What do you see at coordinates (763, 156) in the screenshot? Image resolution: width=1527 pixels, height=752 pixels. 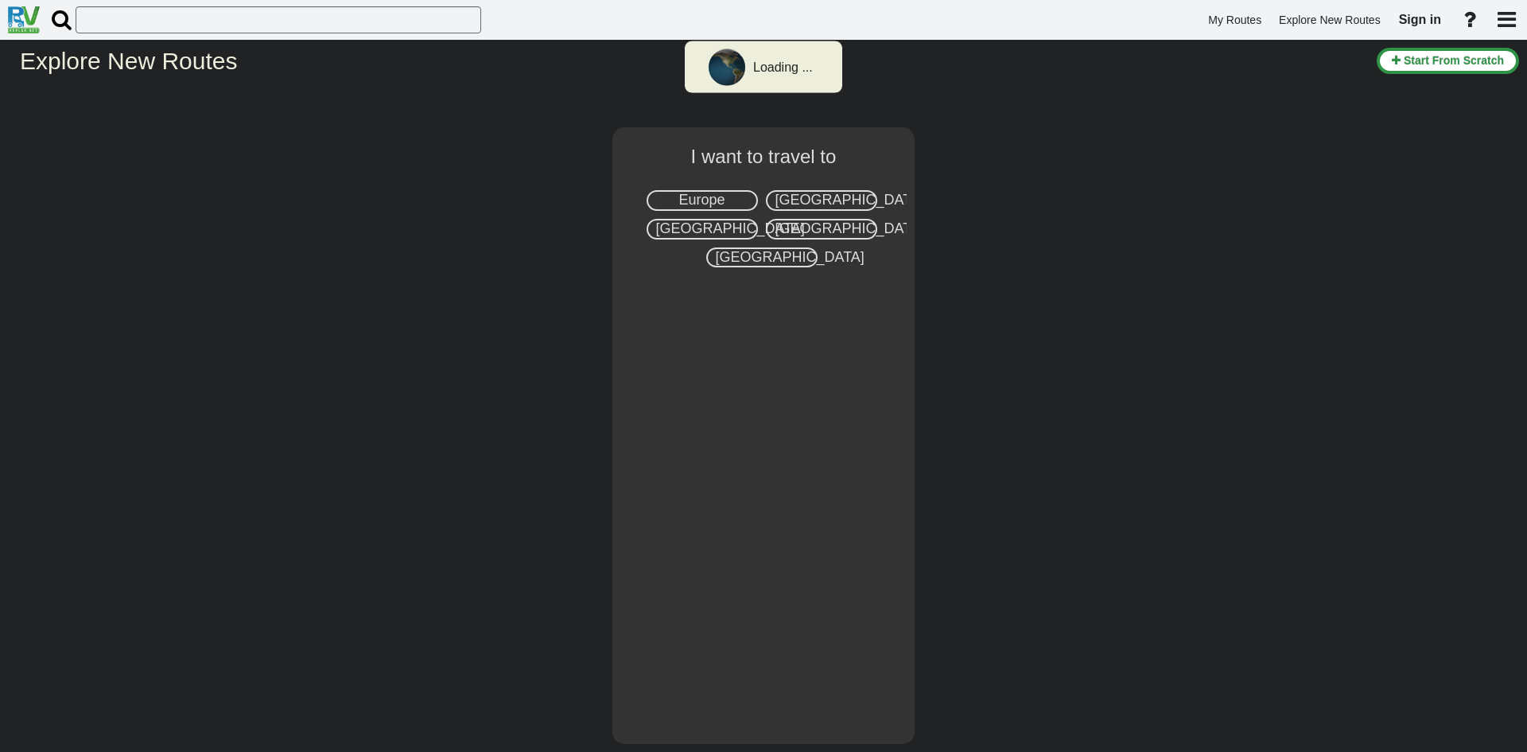 I see `span: I want to travel to` at bounding box center [763, 156].